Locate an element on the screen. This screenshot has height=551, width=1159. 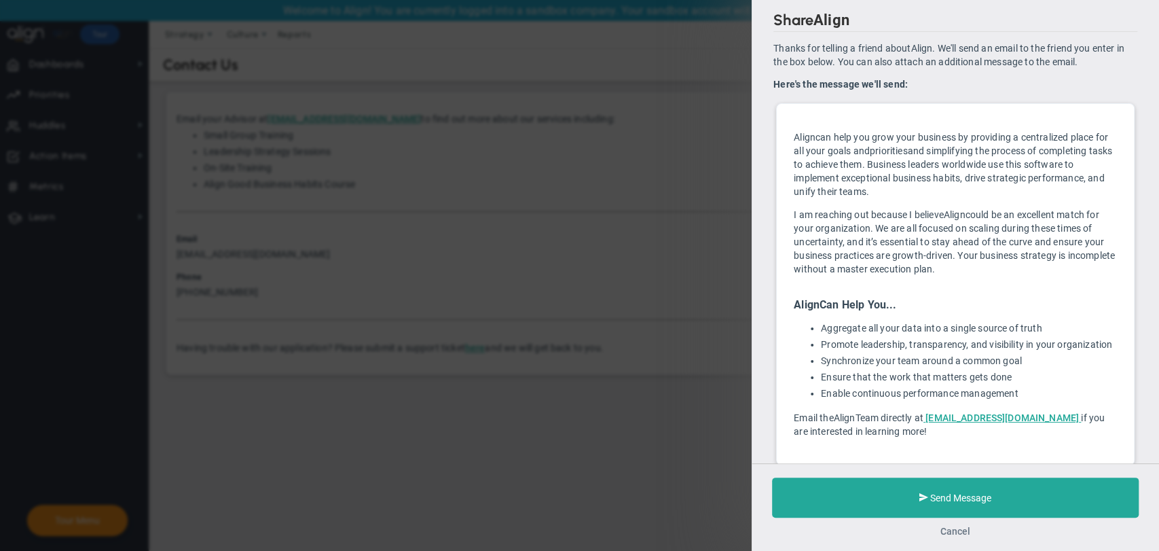
p: Thanks for telling a friend about . We'll send an email to the friend you enter in the box below.... is located at coordinates (955, 55).